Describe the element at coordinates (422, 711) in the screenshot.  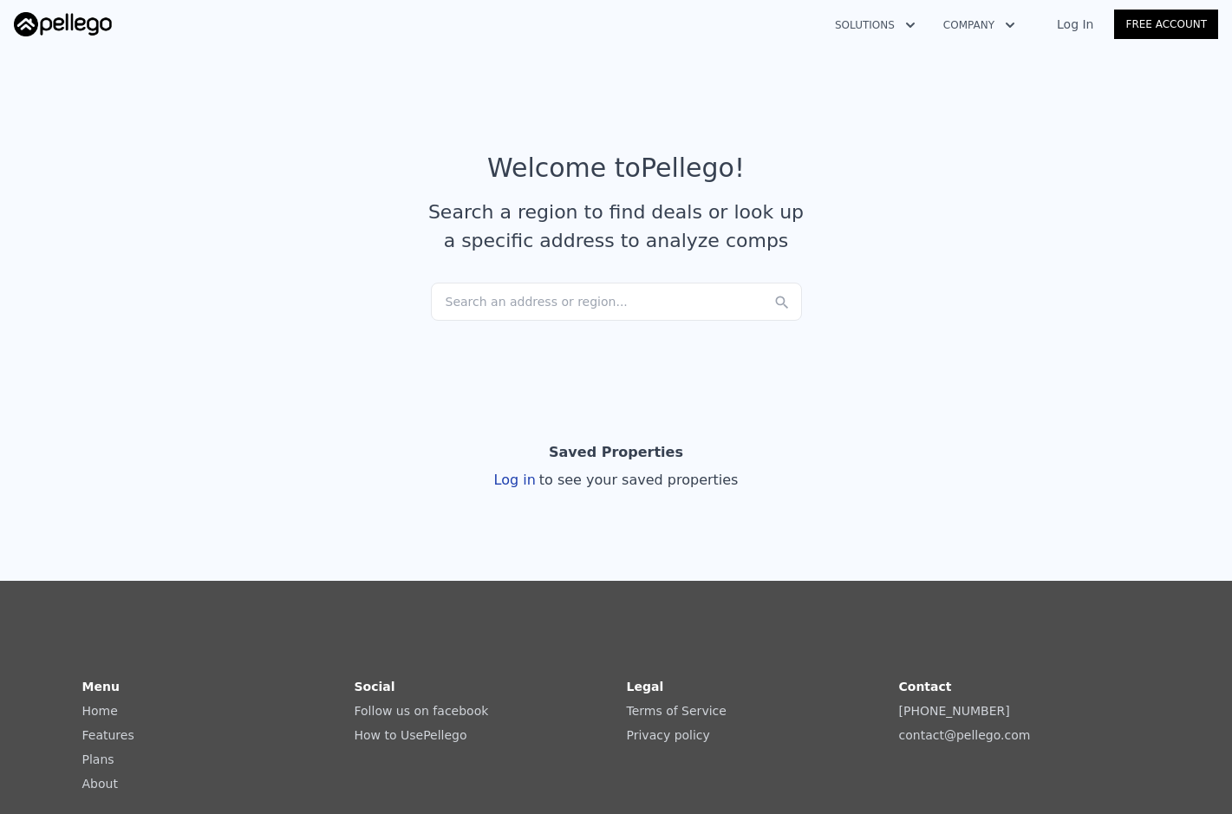
I see `a: Follow us on facebook` at that location.